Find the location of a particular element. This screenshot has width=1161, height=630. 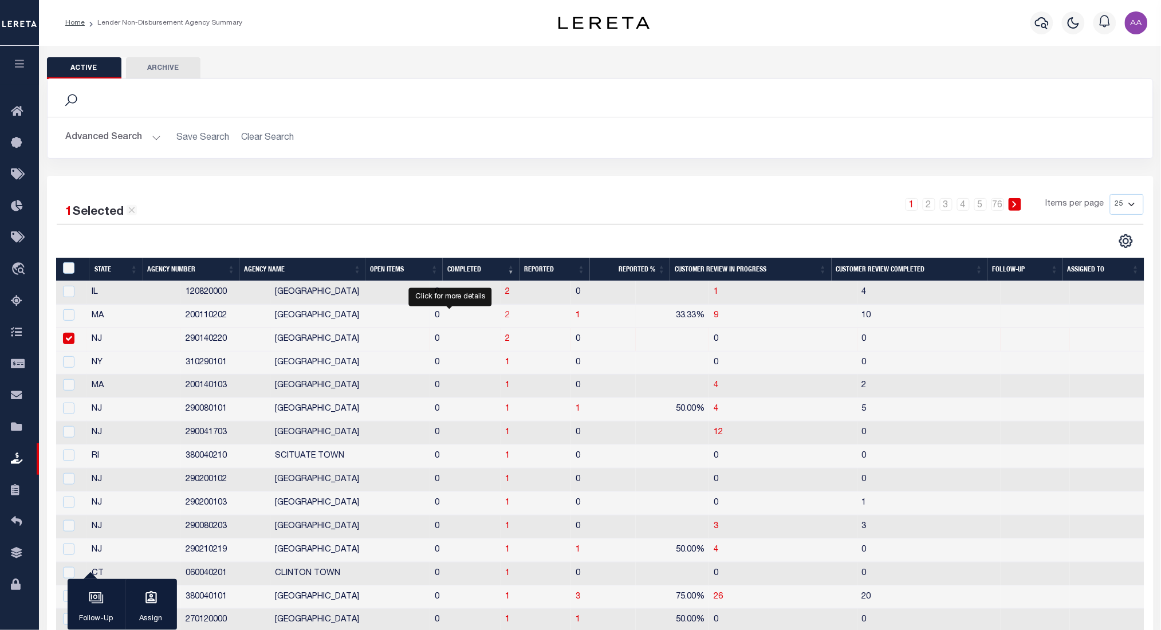

button: Advanced Search is located at coordinates (113, 138).